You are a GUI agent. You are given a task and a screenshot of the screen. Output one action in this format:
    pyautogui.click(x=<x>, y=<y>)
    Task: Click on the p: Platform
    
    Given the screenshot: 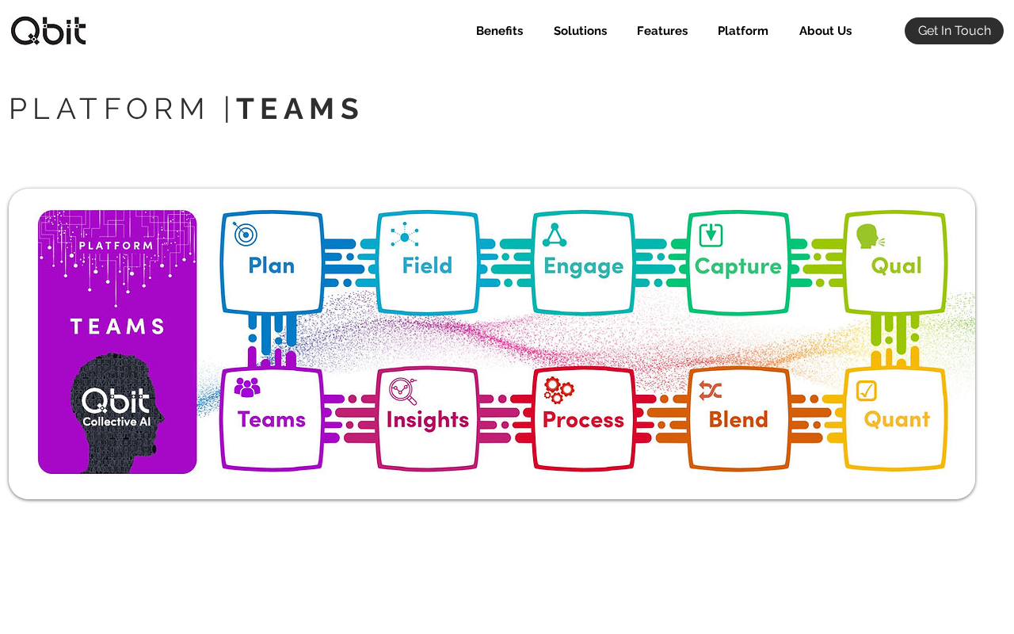 What is the action you would take?
    pyautogui.click(x=743, y=31)
    